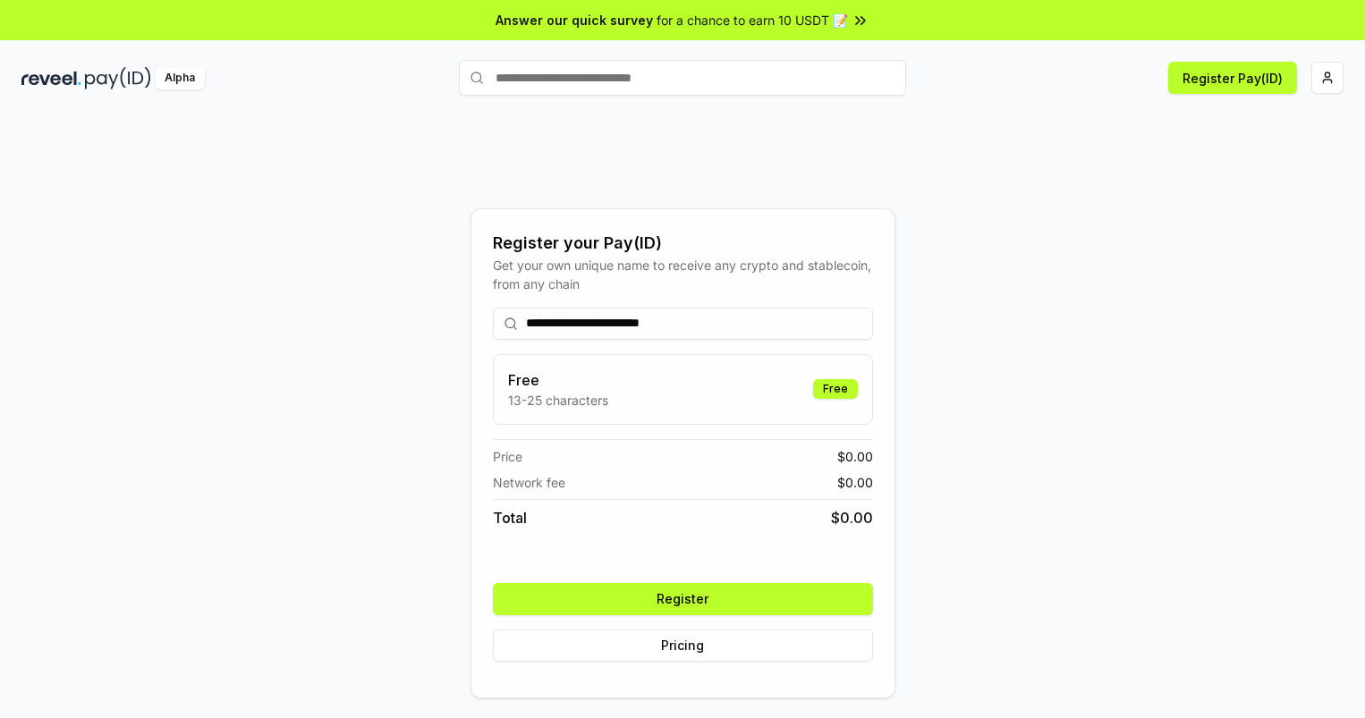 The image size is (1365, 718). I want to click on div: Get your own unique name to receive any crypto and stablecoin, from any chain, so click(683, 275).